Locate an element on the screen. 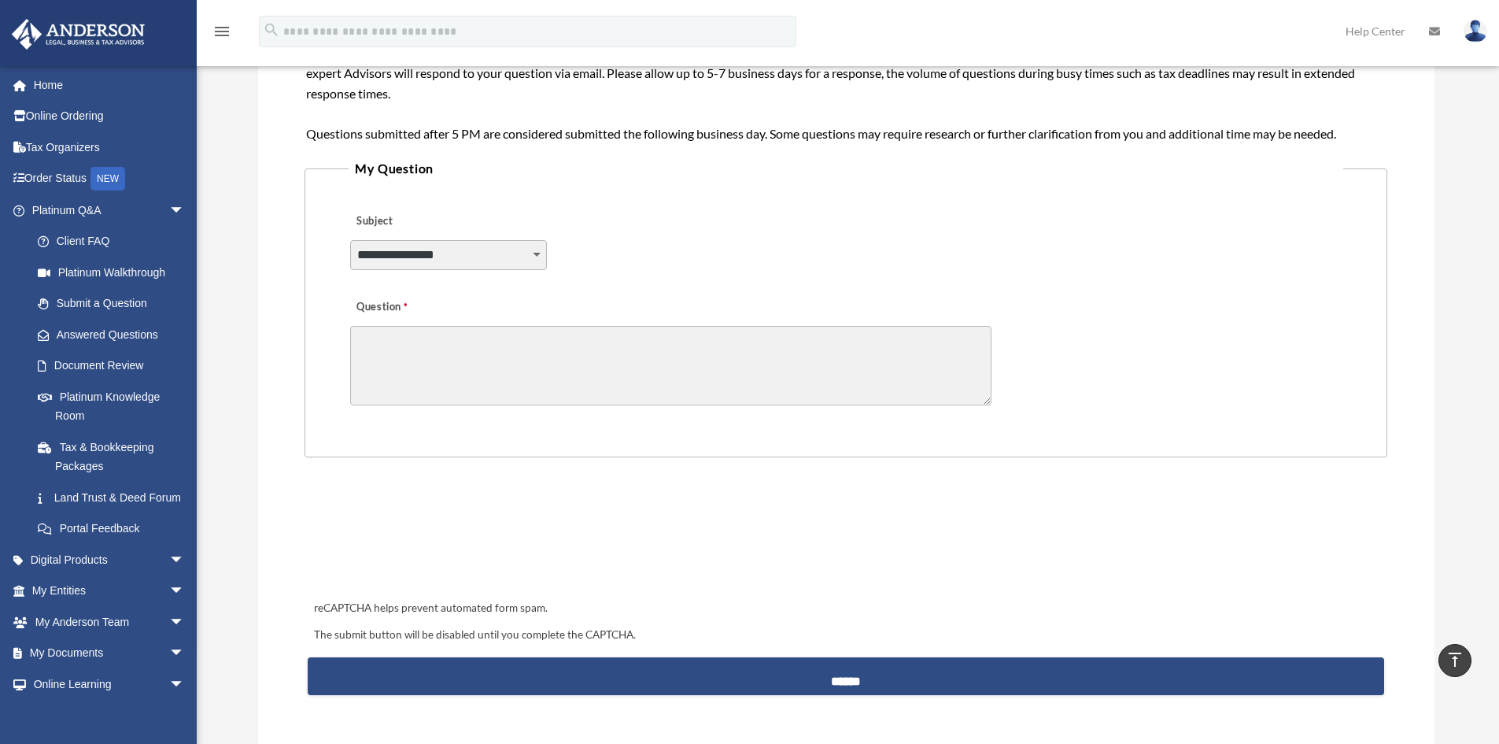 The height and width of the screenshot is (744, 1499). a: Document Review is located at coordinates (115, 366).